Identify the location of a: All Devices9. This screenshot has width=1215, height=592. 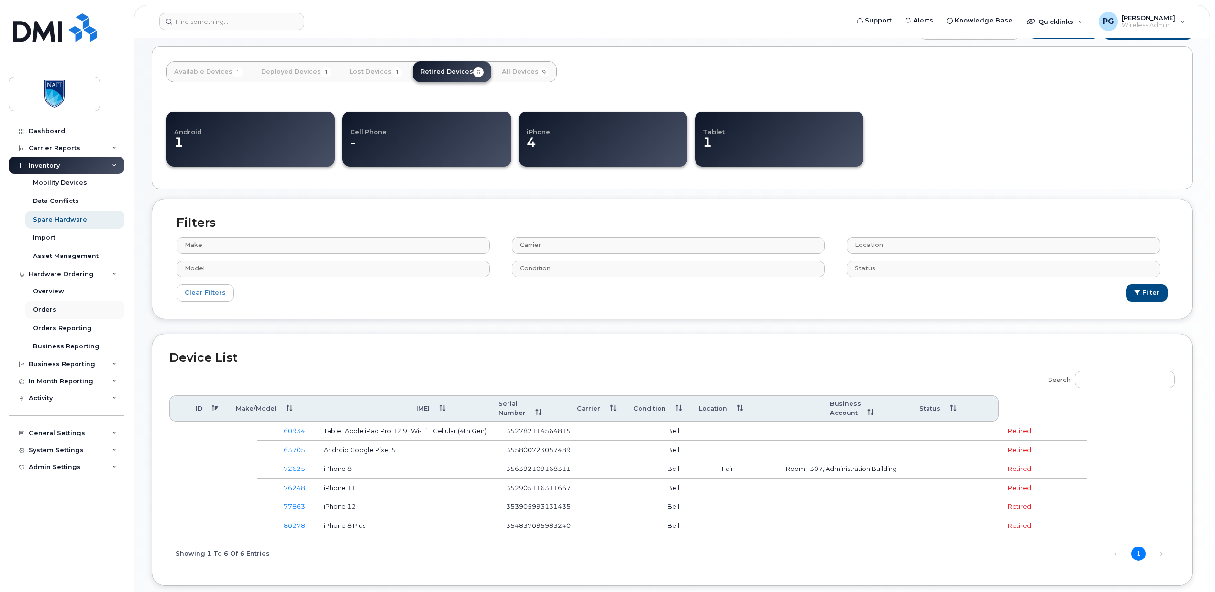
(525, 72).